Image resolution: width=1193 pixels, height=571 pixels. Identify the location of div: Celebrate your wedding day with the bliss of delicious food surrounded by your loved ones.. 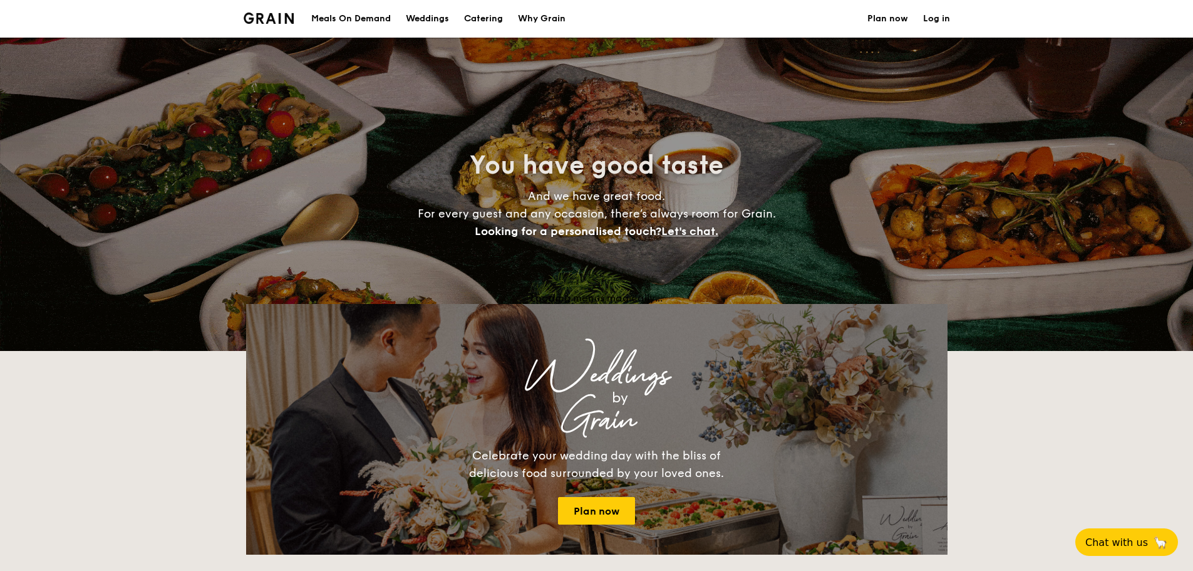
(597, 464).